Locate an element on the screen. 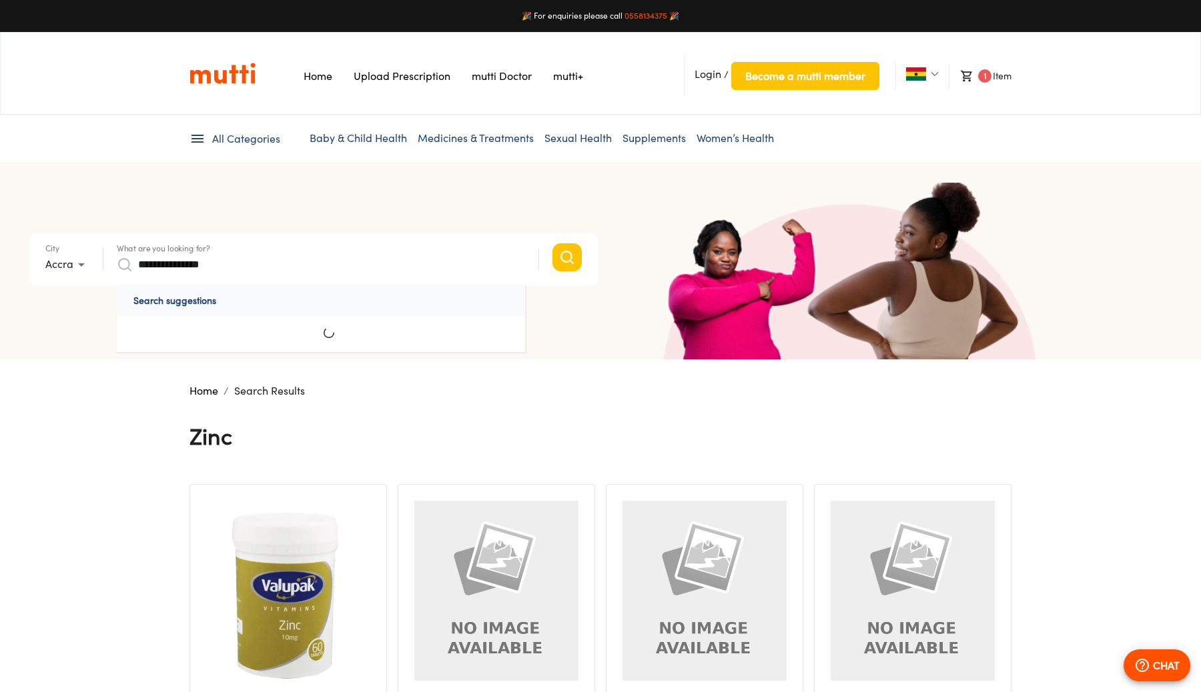 Image resolution: width=1201 pixels, height=692 pixels. a: Navigates to mutti+ page is located at coordinates (568, 76).